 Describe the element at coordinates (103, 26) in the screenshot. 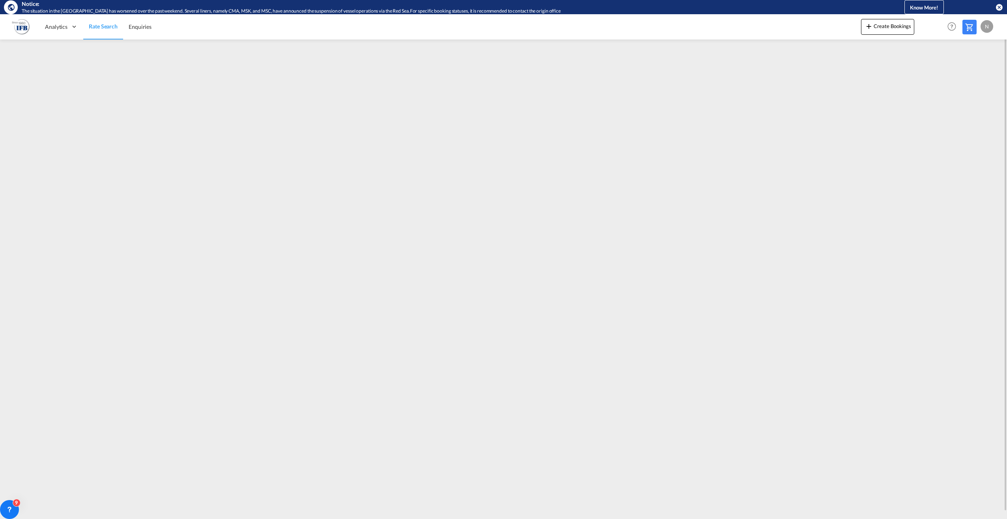

I see `span: Rate Search` at that location.